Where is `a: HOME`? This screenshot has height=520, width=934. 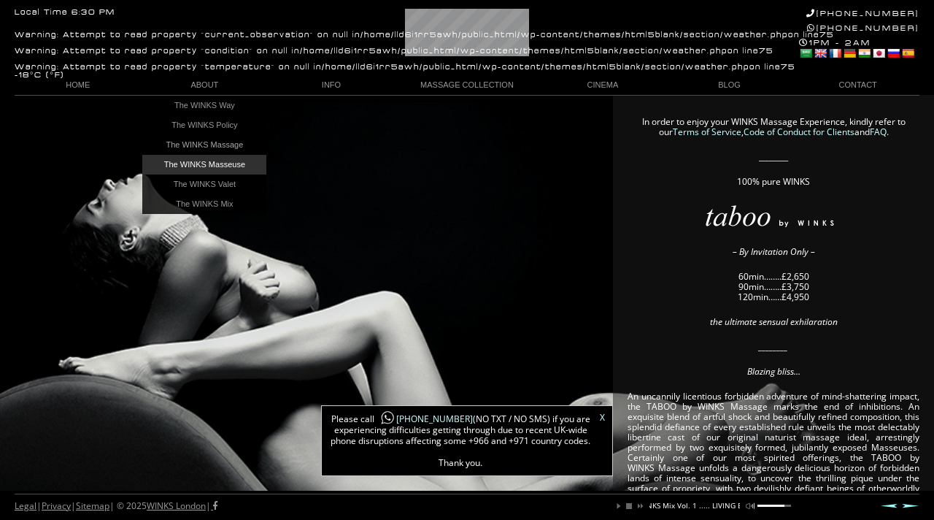
a: HOME is located at coordinates (78, 85).